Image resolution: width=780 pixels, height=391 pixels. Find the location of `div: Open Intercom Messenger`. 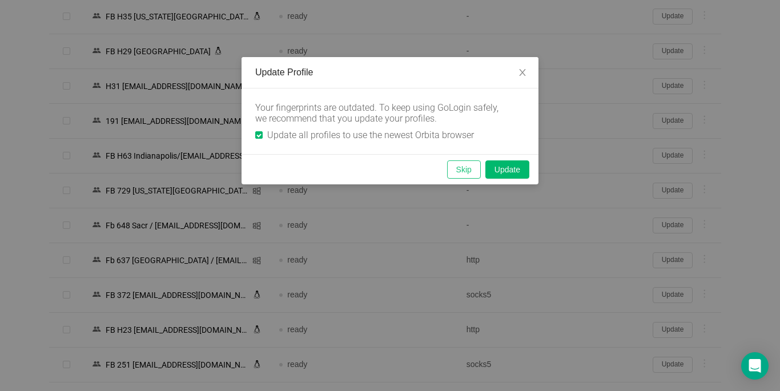

div: Open Intercom Messenger is located at coordinates (755, 366).